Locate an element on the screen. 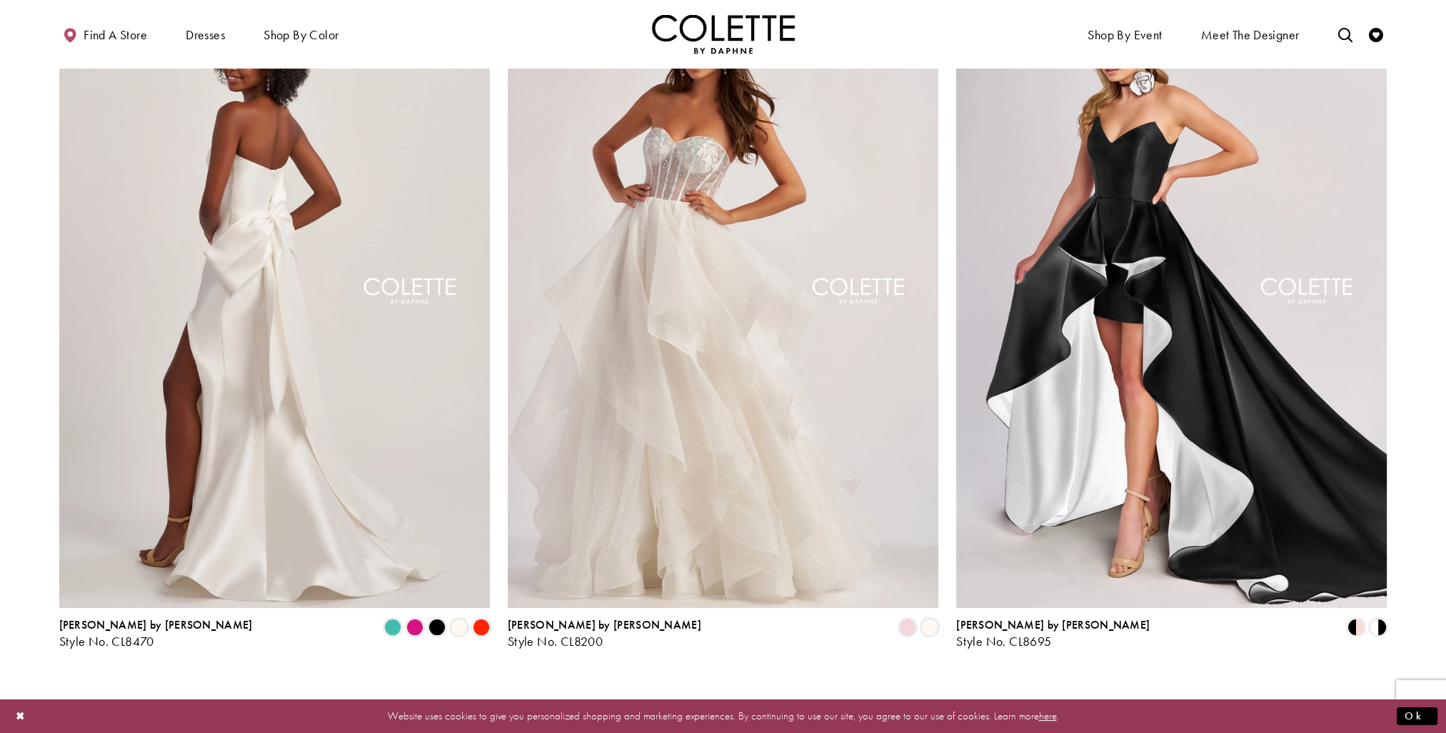 The height and width of the screenshot is (733, 1446). i: Black is located at coordinates (437, 627).